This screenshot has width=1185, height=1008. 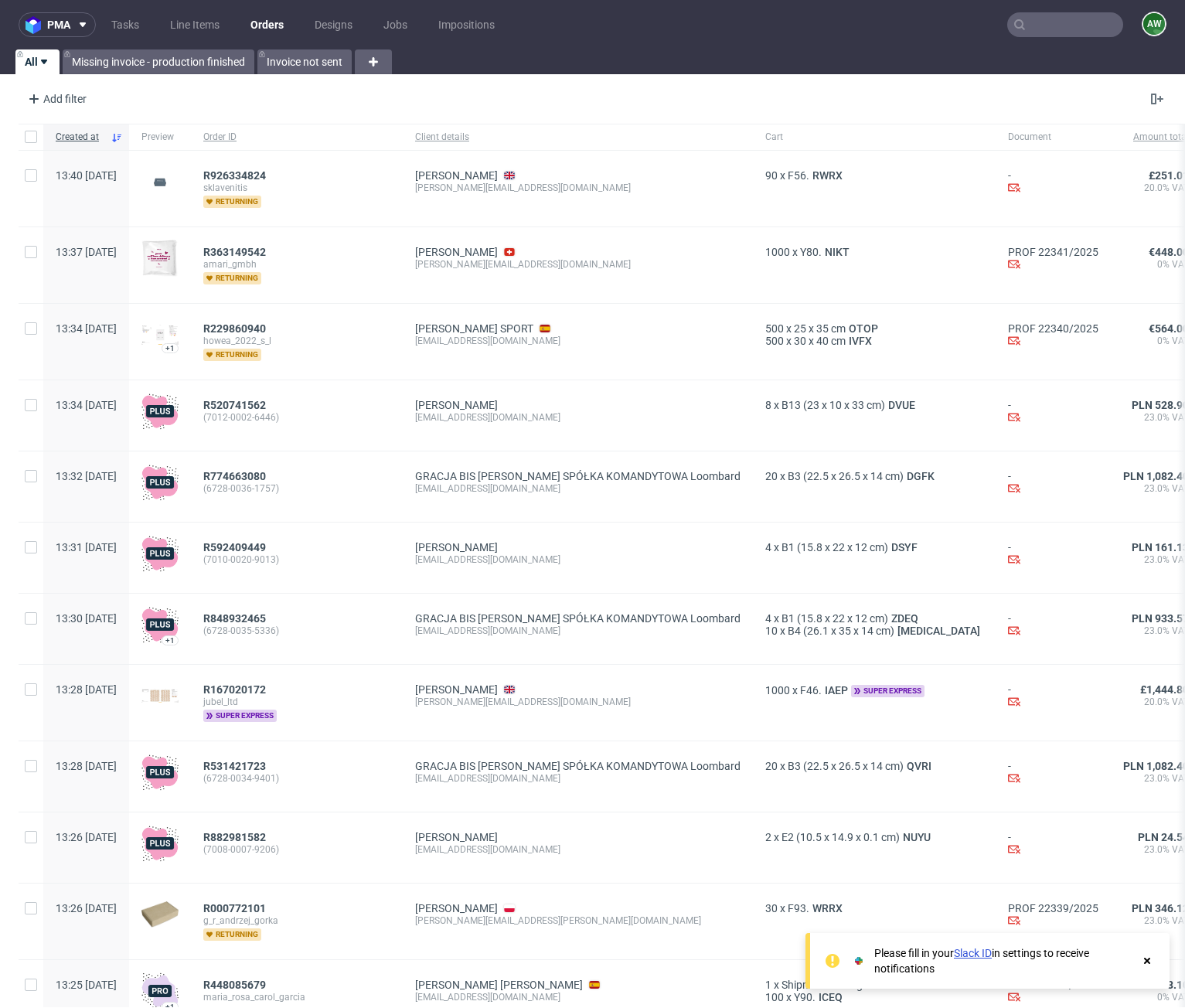 What do you see at coordinates (846, 476) in the screenshot?
I see `span: B3 (22.5 x 26.5 x 14 cm)` at bounding box center [846, 476].